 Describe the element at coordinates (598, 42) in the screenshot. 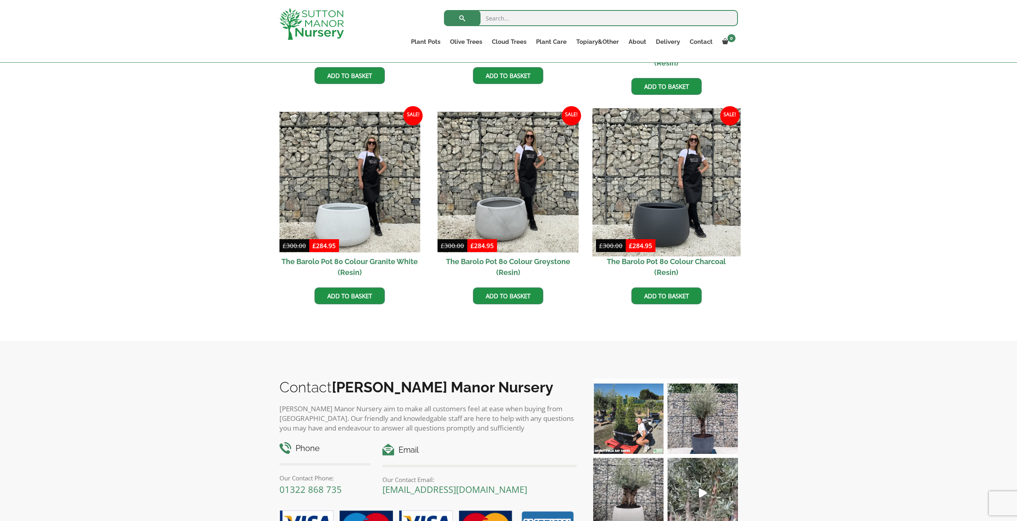

I see `a: Topiary&Other` at that location.